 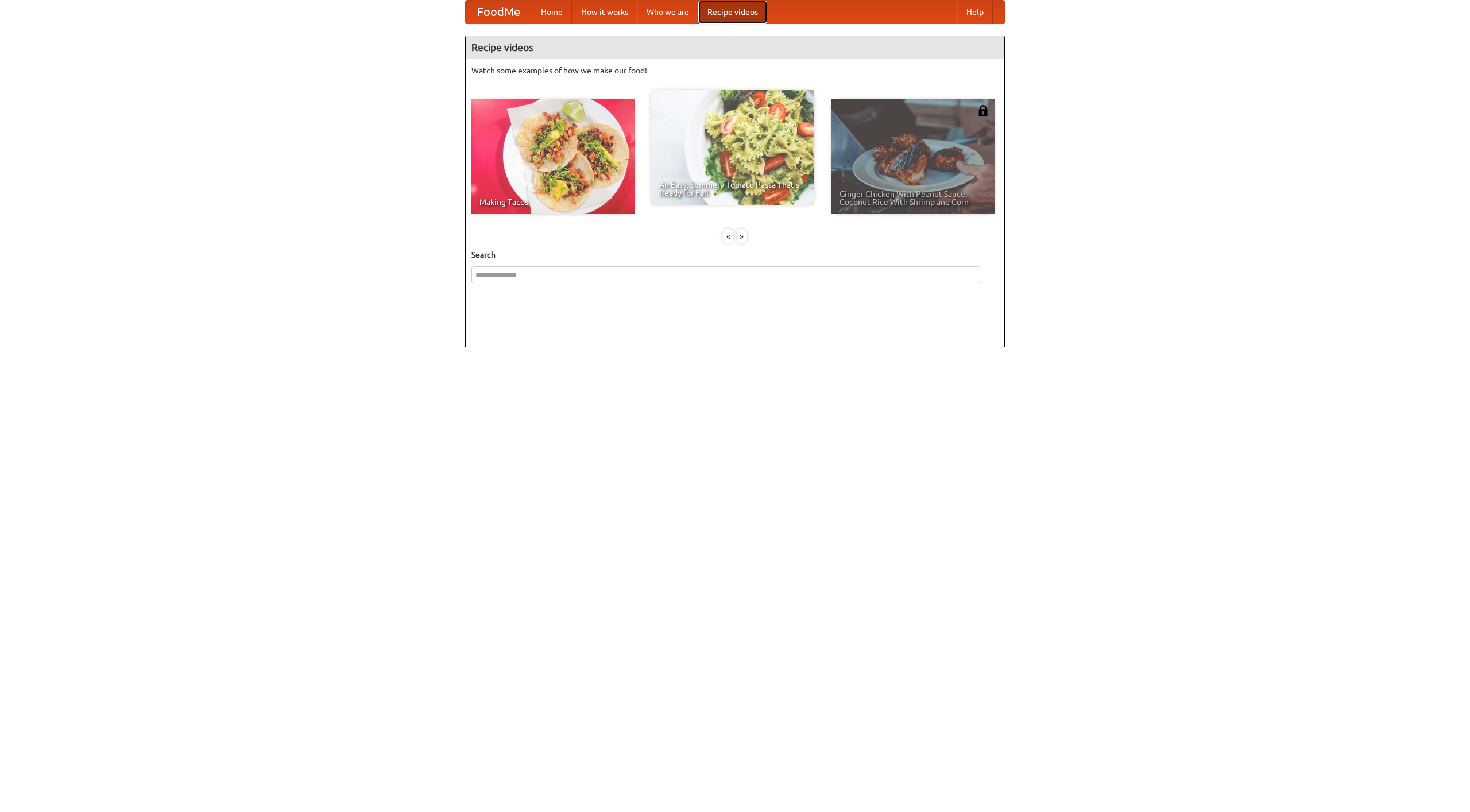 What do you see at coordinates (983, 110) in the screenshot?
I see `img: 483408.png` at bounding box center [983, 110].